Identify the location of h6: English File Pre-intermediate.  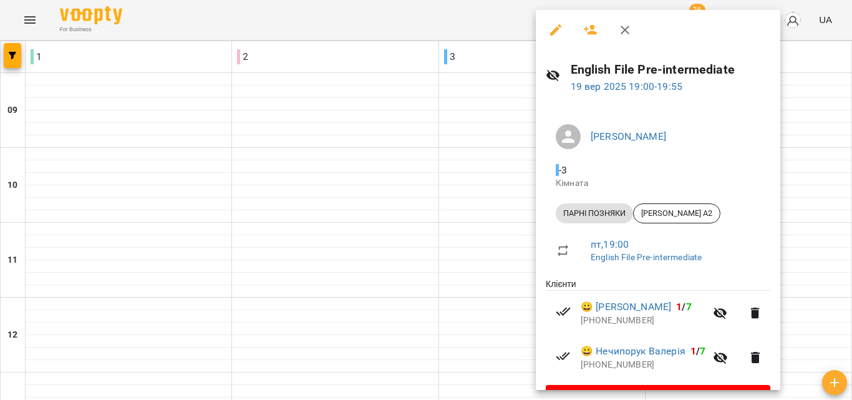
(670, 69).